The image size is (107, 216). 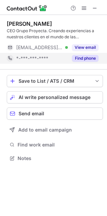 I want to click on button: save-profile-one-click, so click(x=55, y=81).